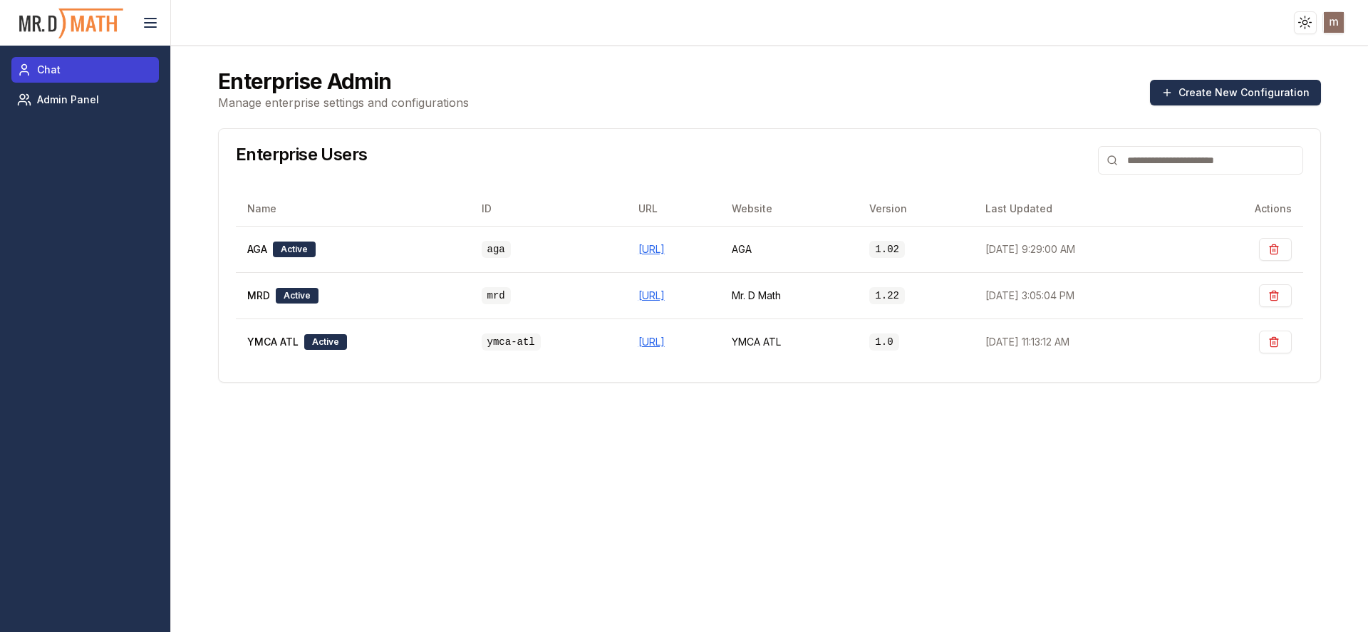 The image size is (1368, 632). What do you see at coordinates (353, 209) in the screenshot?
I see `th: Name` at bounding box center [353, 209].